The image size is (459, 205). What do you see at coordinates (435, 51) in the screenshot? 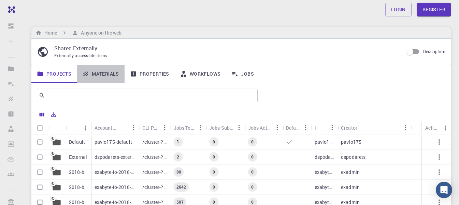
I see `span: Description` at bounding box center [435, 51].